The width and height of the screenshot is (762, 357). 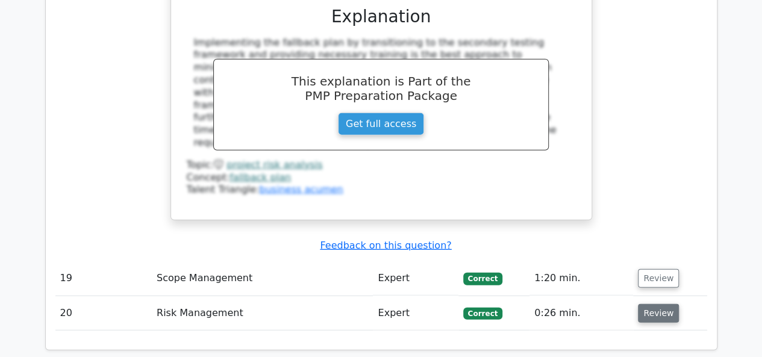 I want to click on div: Topic:, so click(x=381, y=165).